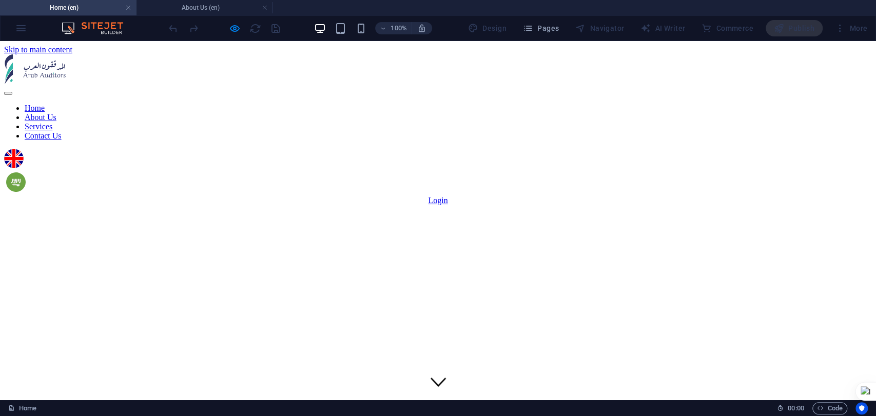 This screenshot has width=876, height=416. I want to click on i: On resize automatically adjust zoom level to fit chosen device., so click(422, 28).